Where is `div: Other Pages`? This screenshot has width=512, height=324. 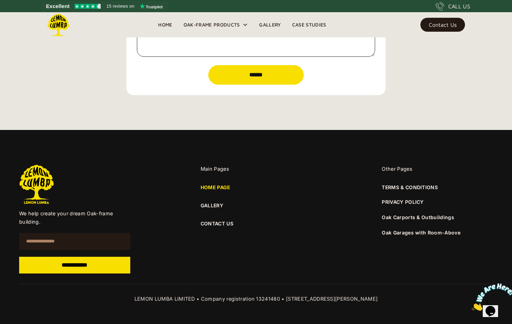 div: Other Pages is located at coordinates (437, 169).